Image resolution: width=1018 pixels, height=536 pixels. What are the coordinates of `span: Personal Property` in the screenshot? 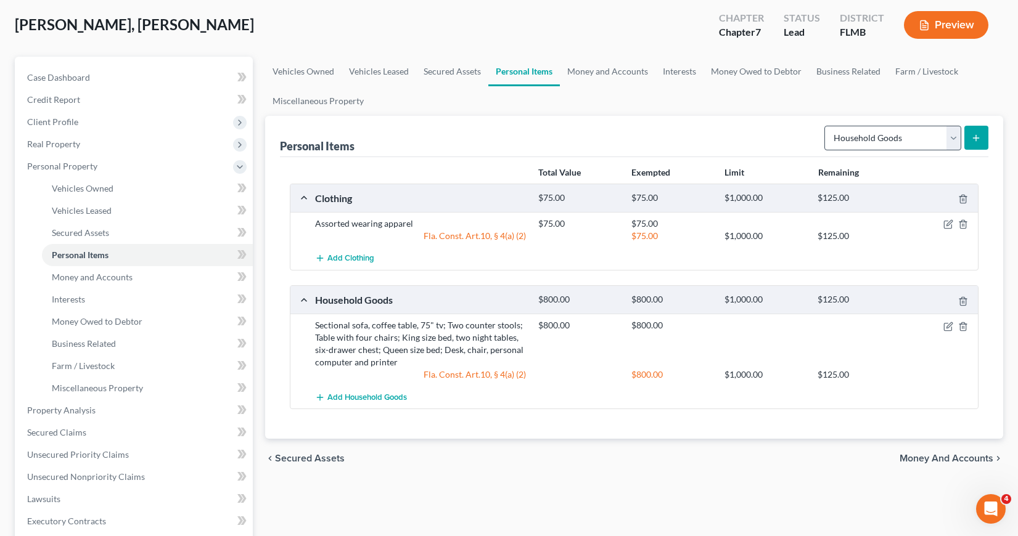 It's located at (62, 166).